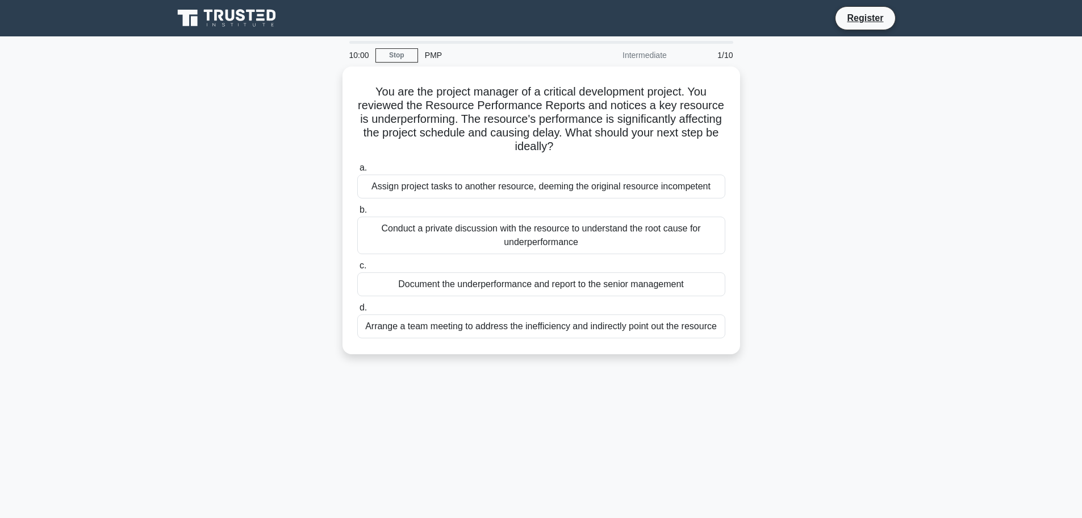  I want to click on div: Intermediate, so click(624, 55).